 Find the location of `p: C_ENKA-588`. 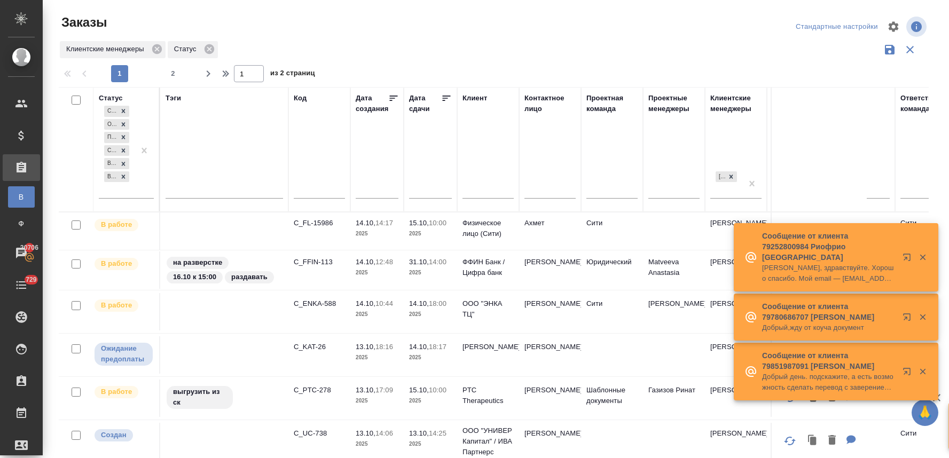

p: C_ENKA-588 is located at coordinates (319, 304).